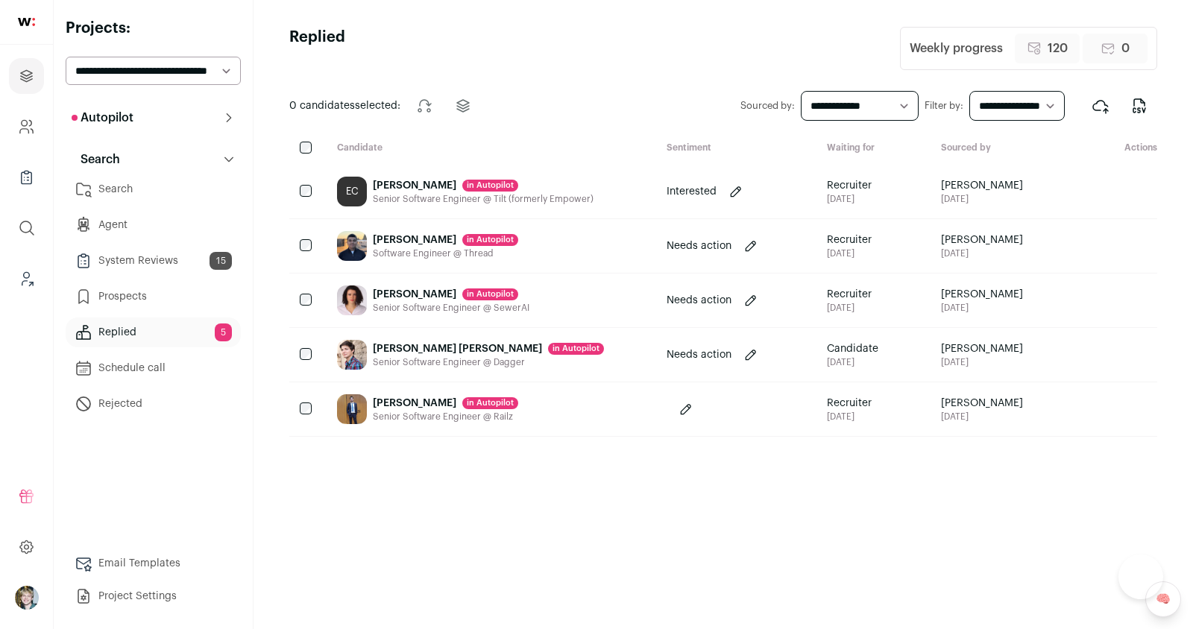  I want to click on img: 43c8bdfa8547bbdd2296086aaa99e2e7e07be1c53383d203b3a0454e84a158b7.jpg, so click(352, 355).